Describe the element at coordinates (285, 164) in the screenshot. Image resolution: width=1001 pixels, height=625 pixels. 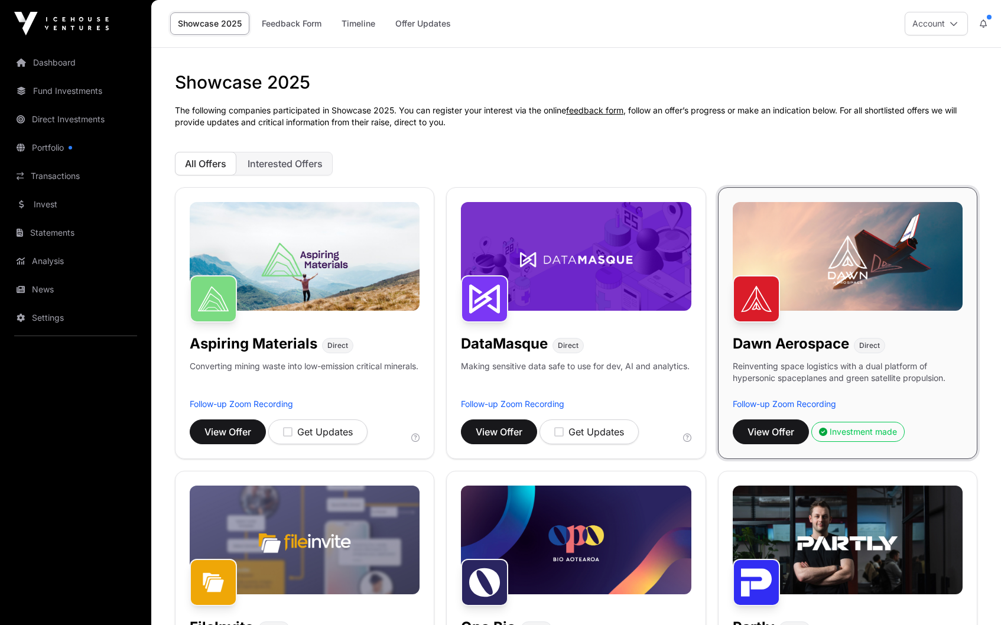
I see `button: Interested Offers` at that location.